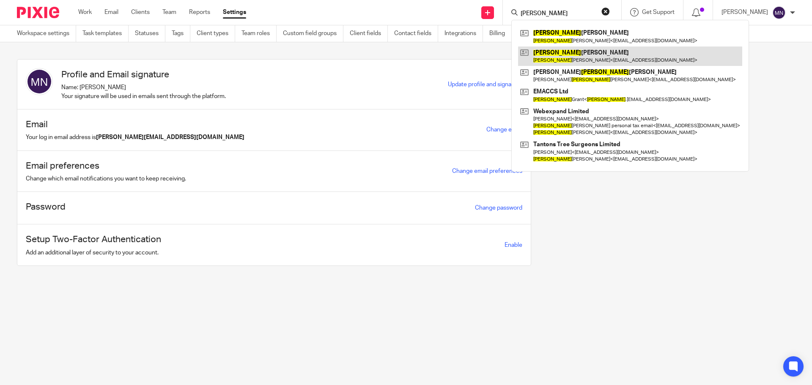  Describe the element at coordinates (487, 171) in the screenshot. I see `a: Change email preferences` at that location.